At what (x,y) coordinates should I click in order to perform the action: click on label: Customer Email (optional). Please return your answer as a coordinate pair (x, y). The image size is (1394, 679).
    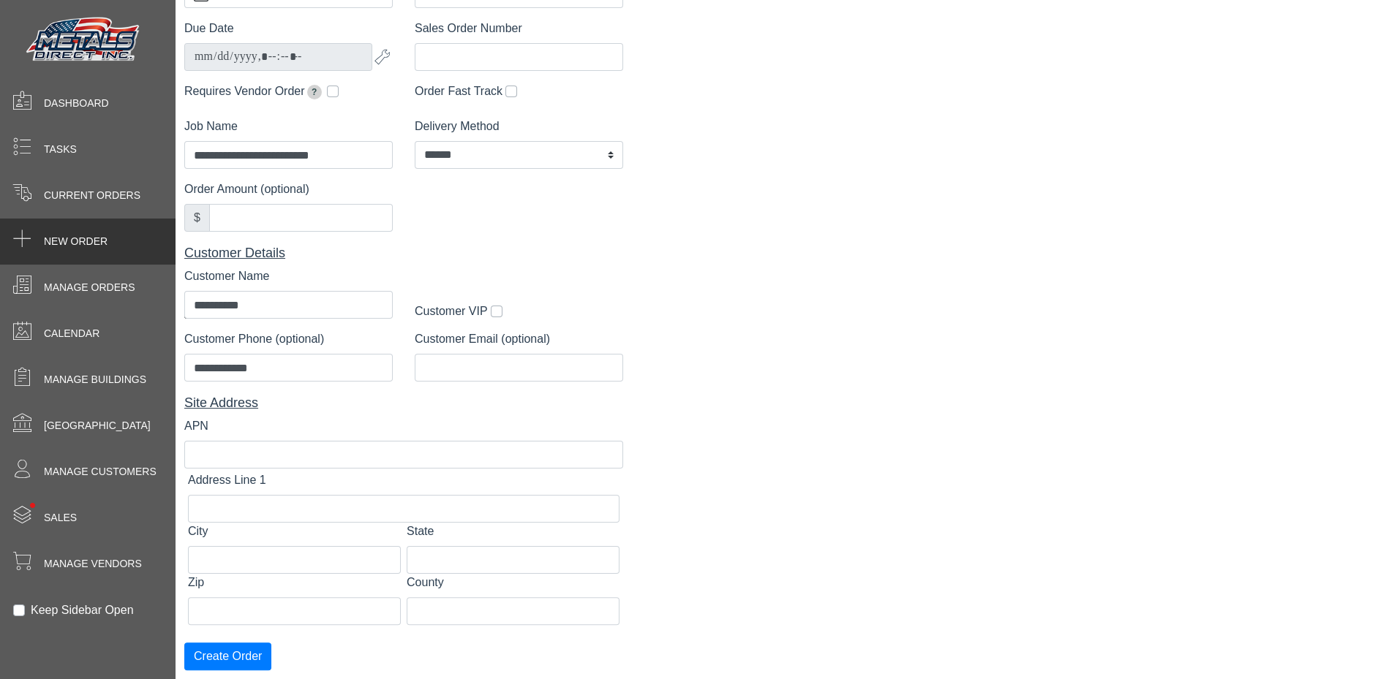
    Looking at the image, I should click on (482, 339).